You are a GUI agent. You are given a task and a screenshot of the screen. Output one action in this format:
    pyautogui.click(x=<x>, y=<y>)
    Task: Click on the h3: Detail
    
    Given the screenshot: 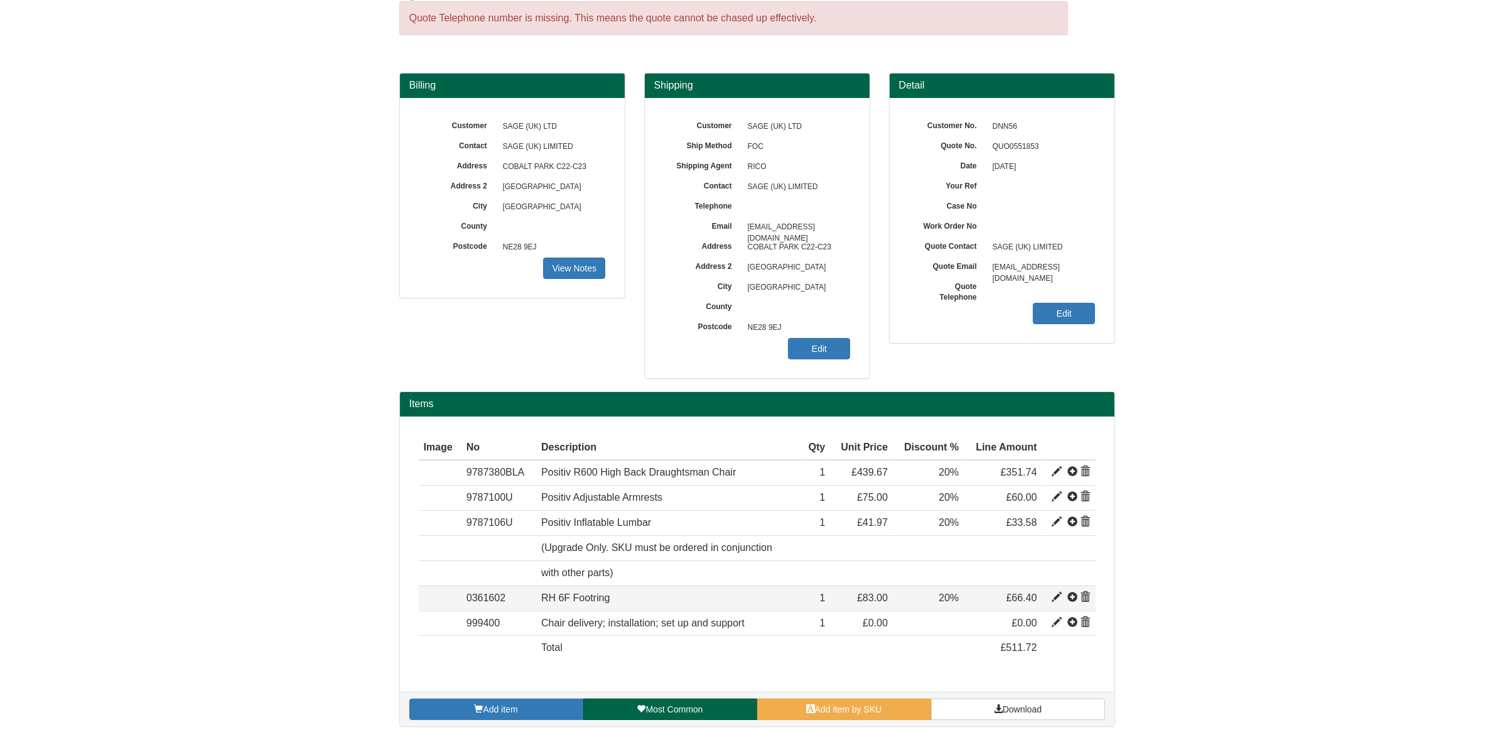 What is the action you would take?
    pyautogui.click(x=1002, y=85)
    